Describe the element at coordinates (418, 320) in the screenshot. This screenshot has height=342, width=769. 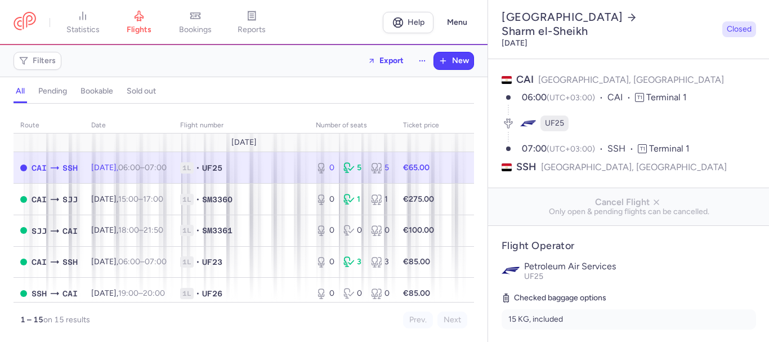
I see `button: Prev.` at that location.